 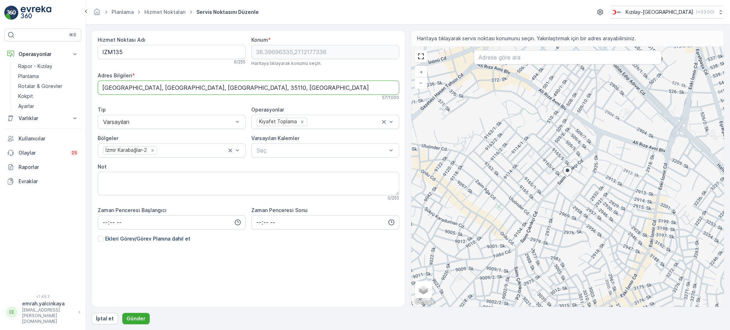 What do you see at coordinates (43, 54) in the screenshot?
I see `button: Operasyonlar` at bounding box center [43, 54].